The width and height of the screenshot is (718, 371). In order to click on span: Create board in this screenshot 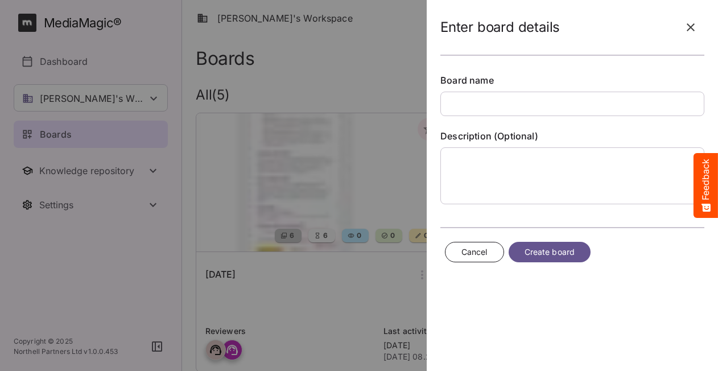, I will do `click(549, 252)`.